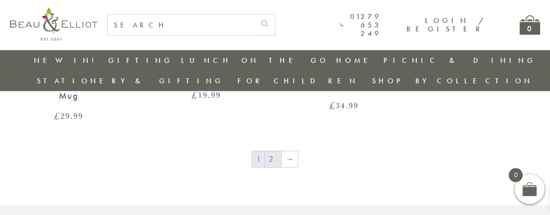  What do you see at coordinates (344, 105) in the screenshot?
I see `bdi: 34.99` at bounding box center [344, 105].